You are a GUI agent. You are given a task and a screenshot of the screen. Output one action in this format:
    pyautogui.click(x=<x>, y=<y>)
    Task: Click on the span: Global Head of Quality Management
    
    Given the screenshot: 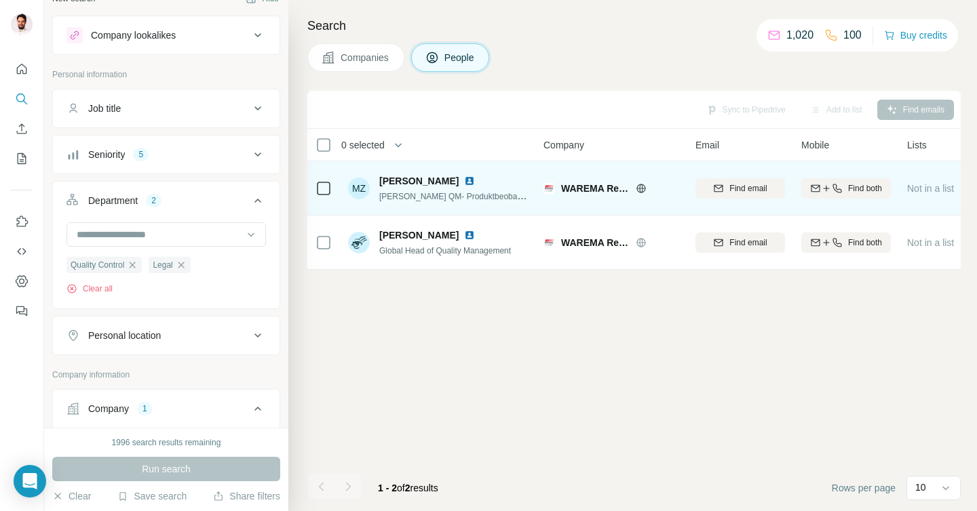 What is the action you would take?
    pyautogui.click(x=445, y=251)
    